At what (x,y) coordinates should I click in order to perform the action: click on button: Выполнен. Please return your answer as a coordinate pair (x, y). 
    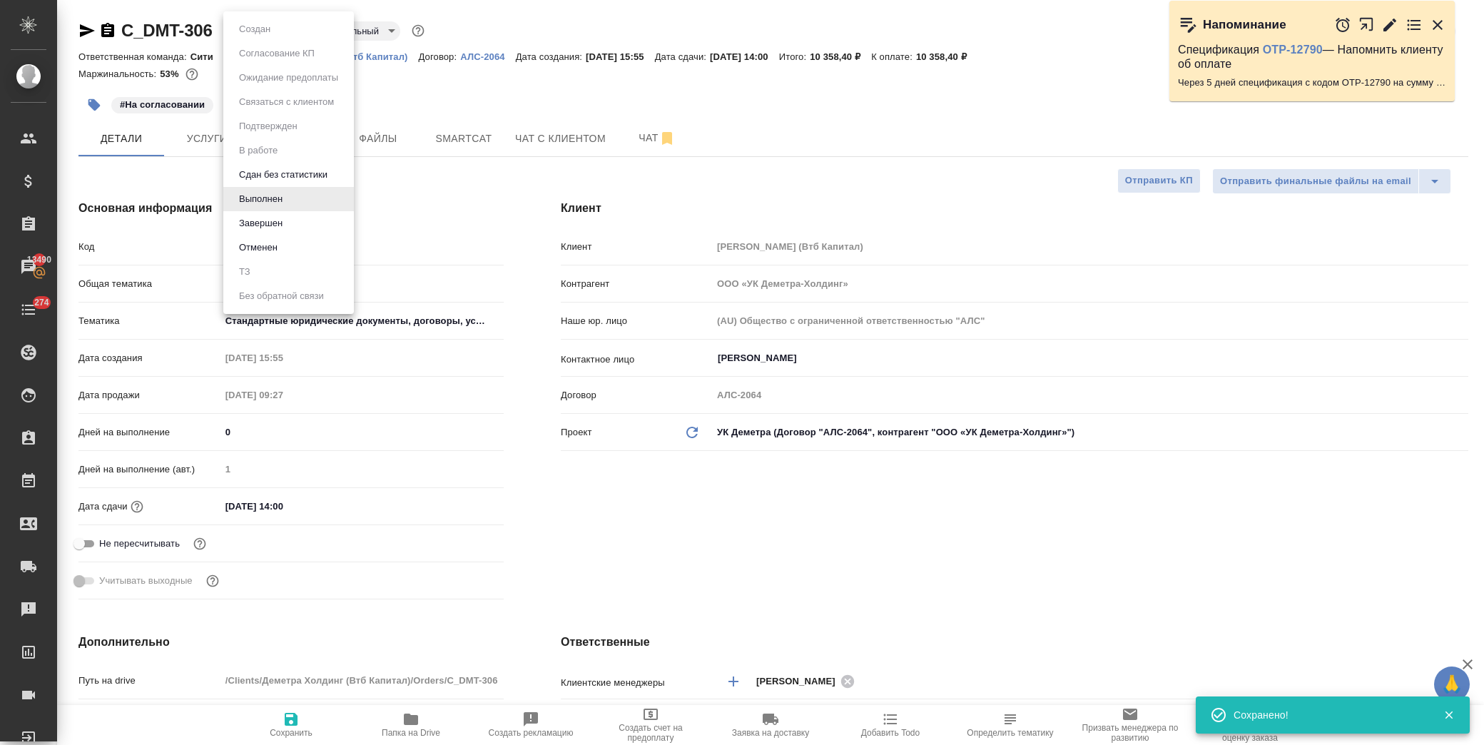
    Looking at the image, I should click on (260, 199).